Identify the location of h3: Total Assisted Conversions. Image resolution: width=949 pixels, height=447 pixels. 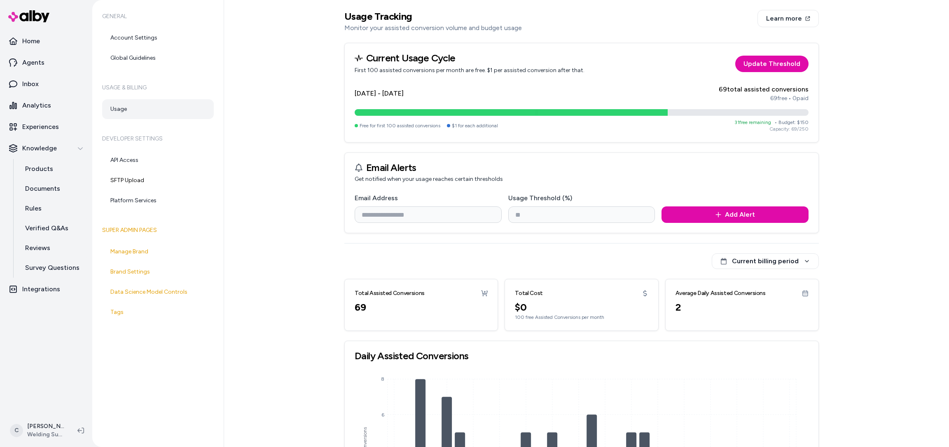
(390, 293).